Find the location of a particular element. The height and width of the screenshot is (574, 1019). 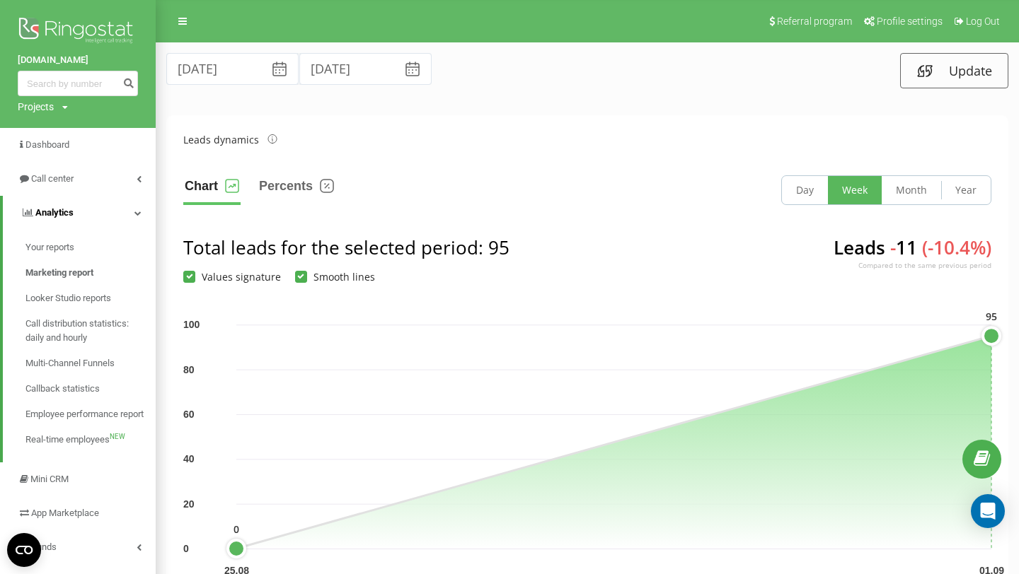

text: 60 is located at coordinates (189, 415).